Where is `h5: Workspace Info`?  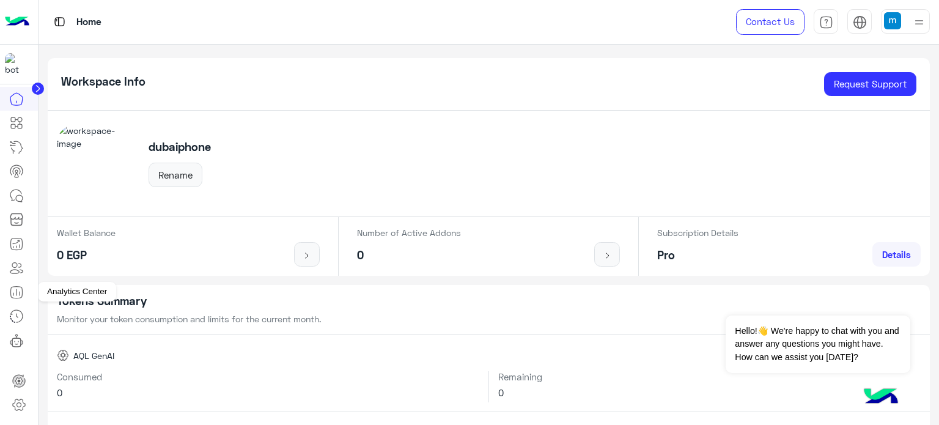 h5: Workspace Info is located at coordinates (103, 81).